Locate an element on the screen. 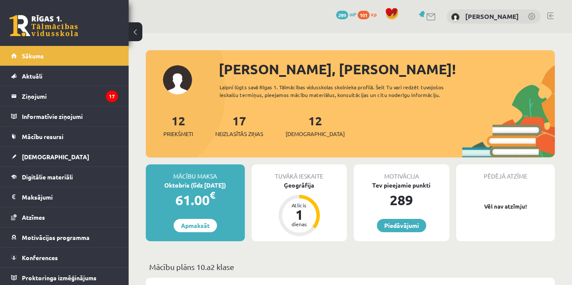 The image size is (572, 285). span: Motivācijas programma is located at coordinates (56, 237).